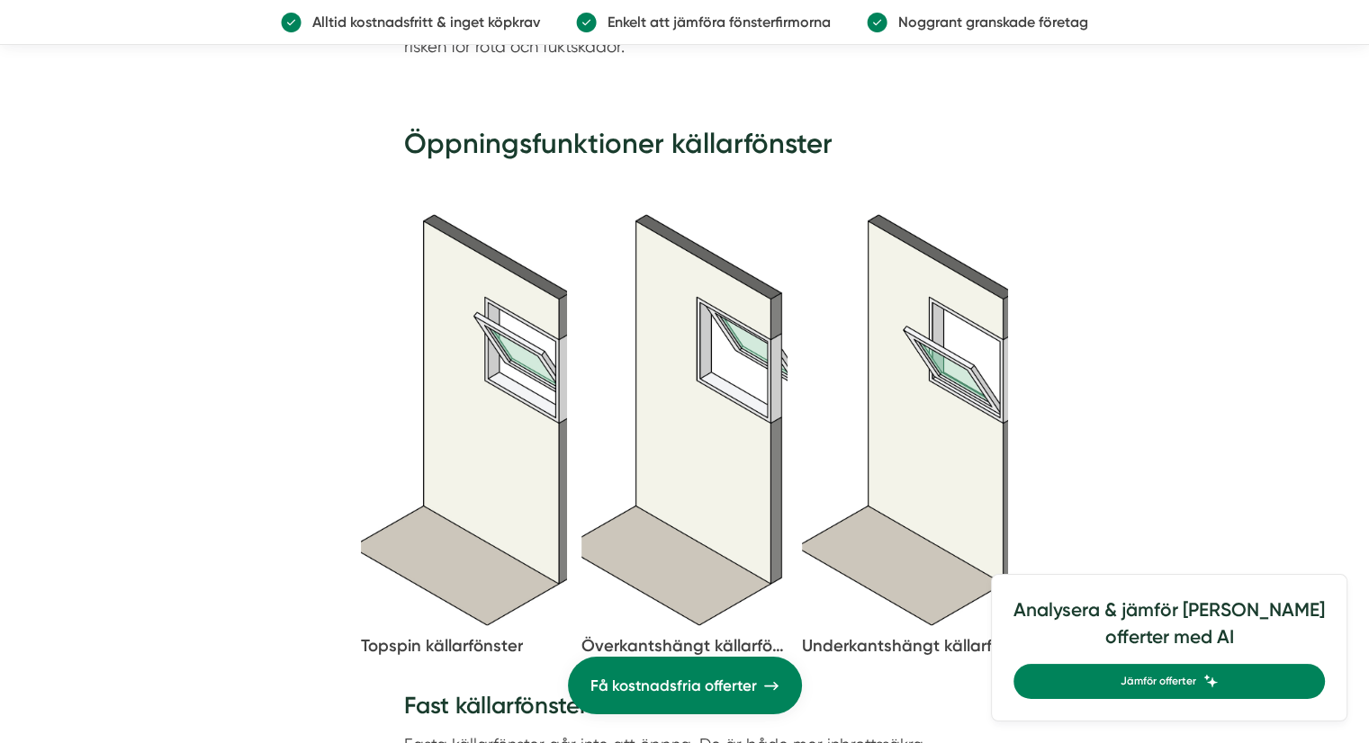 This screenshot has height=743, width=1369. Describe the element at coordinates (904, 646) in the screenshot. I see `p: Underkantshängt källarfönster` at that location.